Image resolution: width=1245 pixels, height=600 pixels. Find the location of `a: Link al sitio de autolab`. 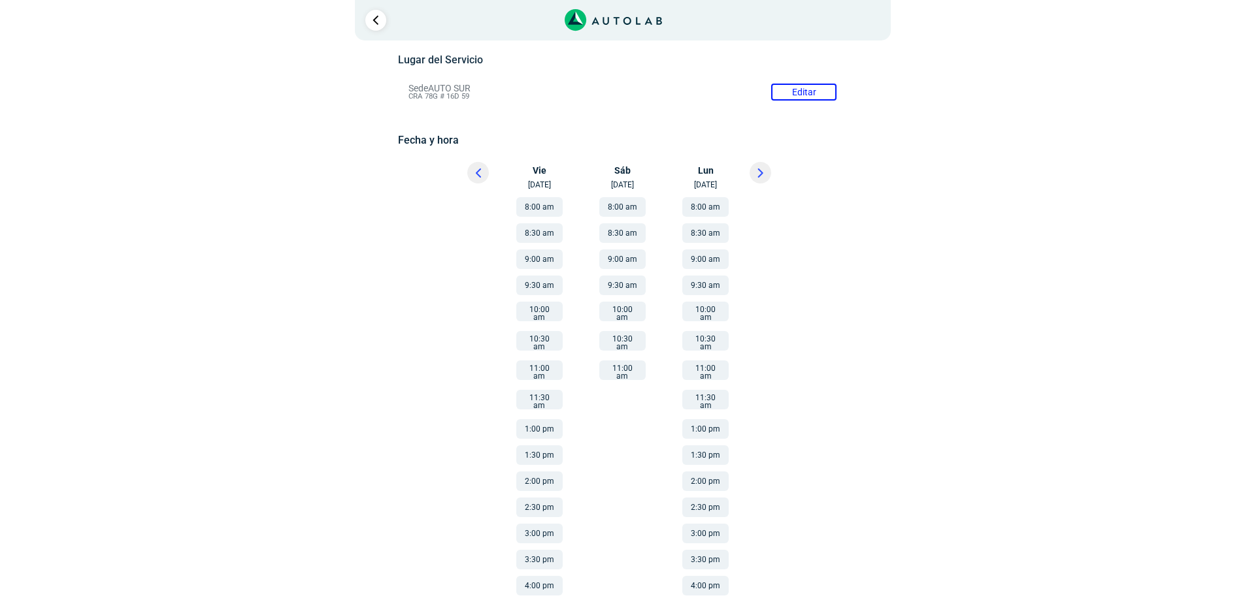

a: Link al sitio de autolab is located at coordinates (613, 19).